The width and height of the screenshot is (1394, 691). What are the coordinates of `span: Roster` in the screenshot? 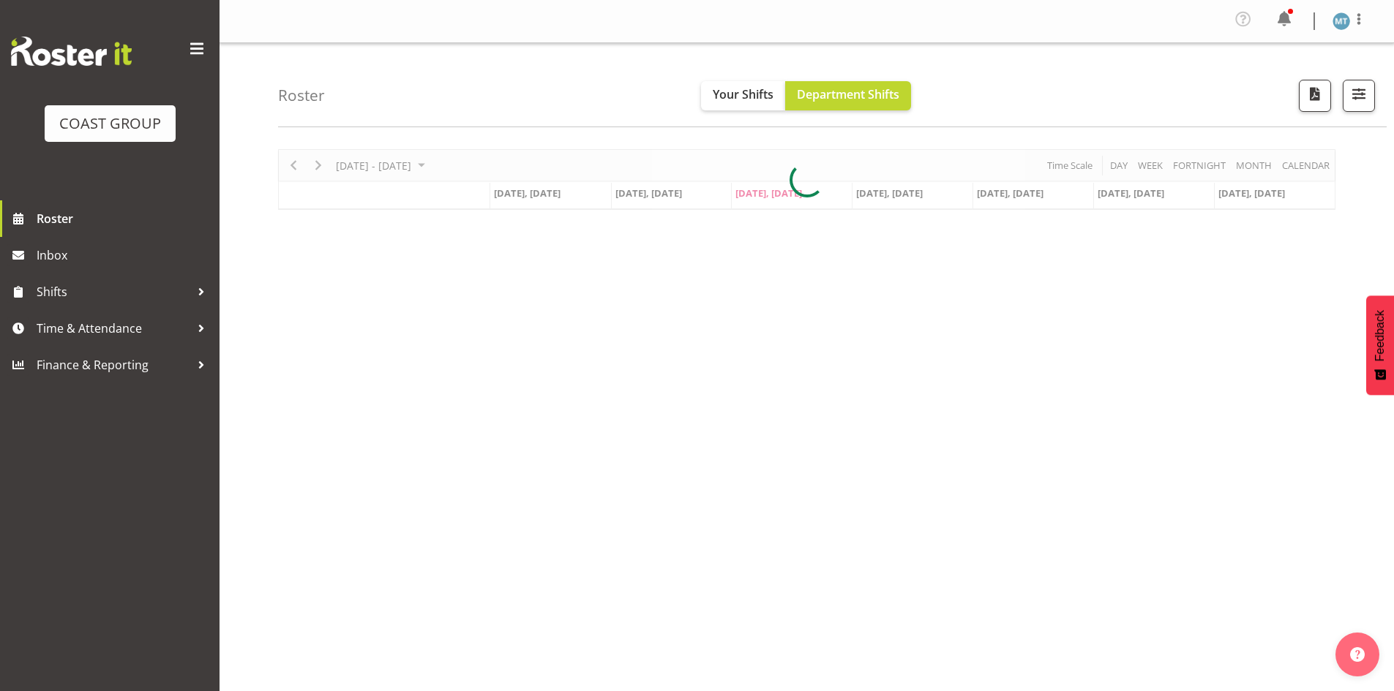 It's located at (124, 219).